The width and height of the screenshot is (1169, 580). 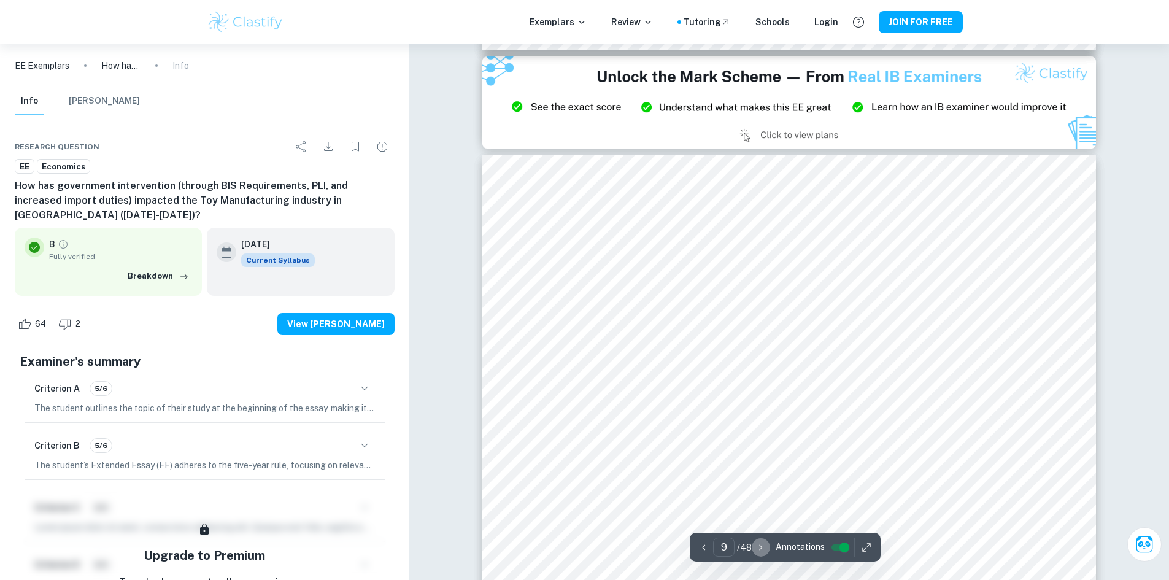 I want to click on img: Clastify logo, so click(x=246, y=22).